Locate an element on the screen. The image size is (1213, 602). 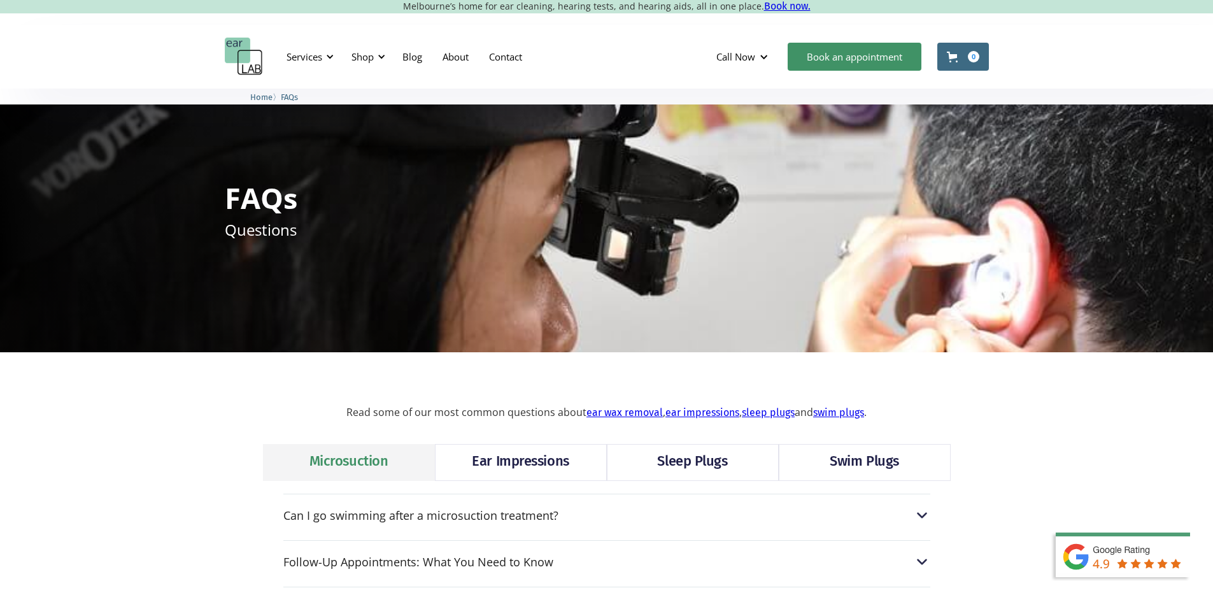
a: swim plugs is located at coordinates (839, 412).